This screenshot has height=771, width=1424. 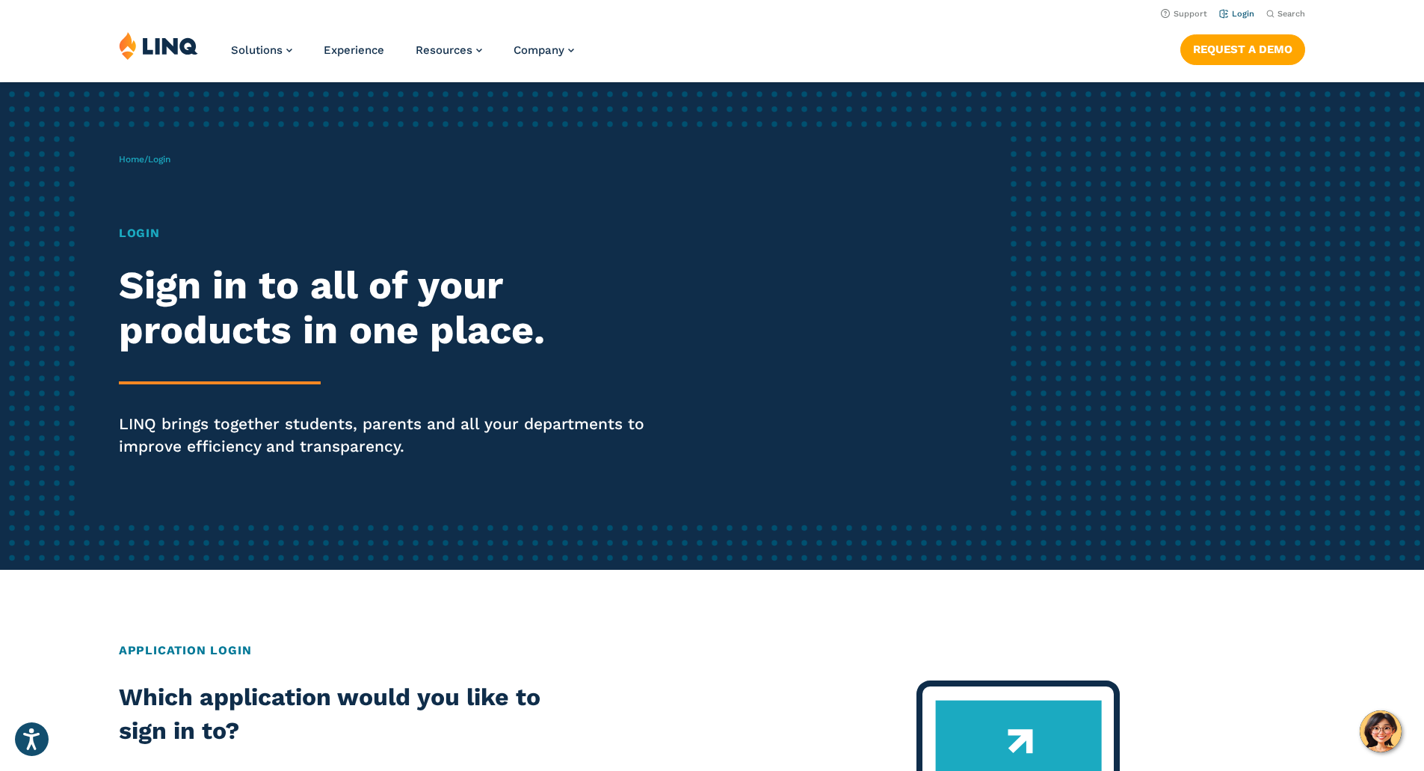 I want to click on span: Experience, so click(x=354, y=50).